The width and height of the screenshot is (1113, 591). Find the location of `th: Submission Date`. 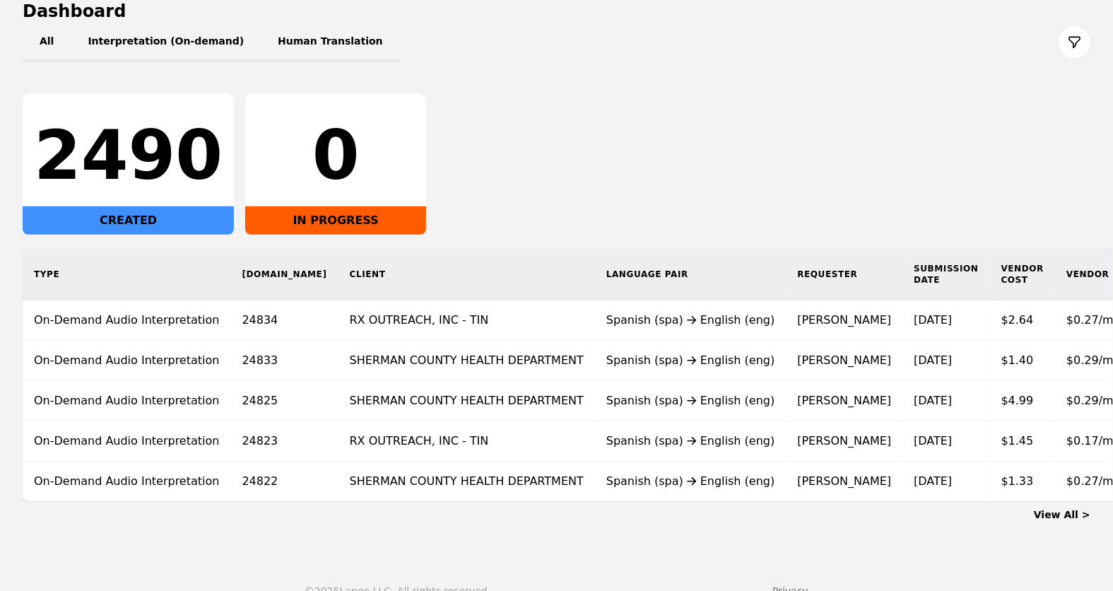

th: Submission Date is located at coordinates (946, 274).